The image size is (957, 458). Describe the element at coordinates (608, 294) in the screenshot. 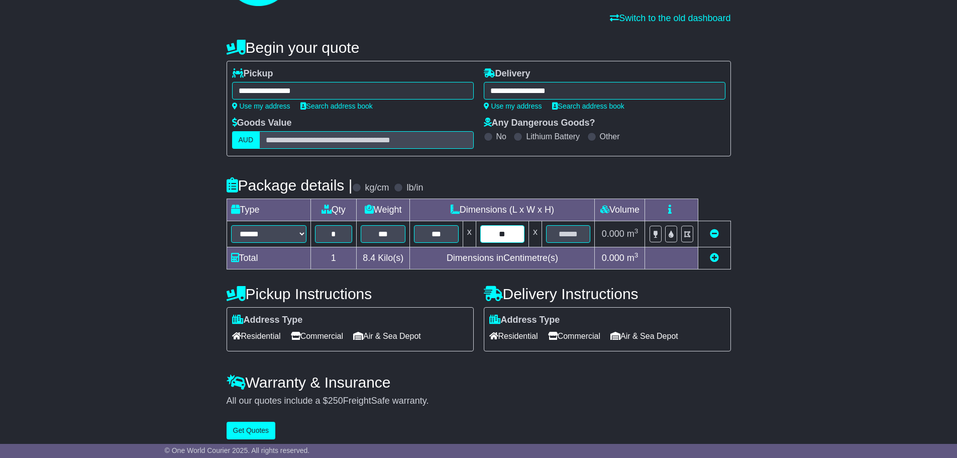

I see `h4: Delivery Instructions` at that location.